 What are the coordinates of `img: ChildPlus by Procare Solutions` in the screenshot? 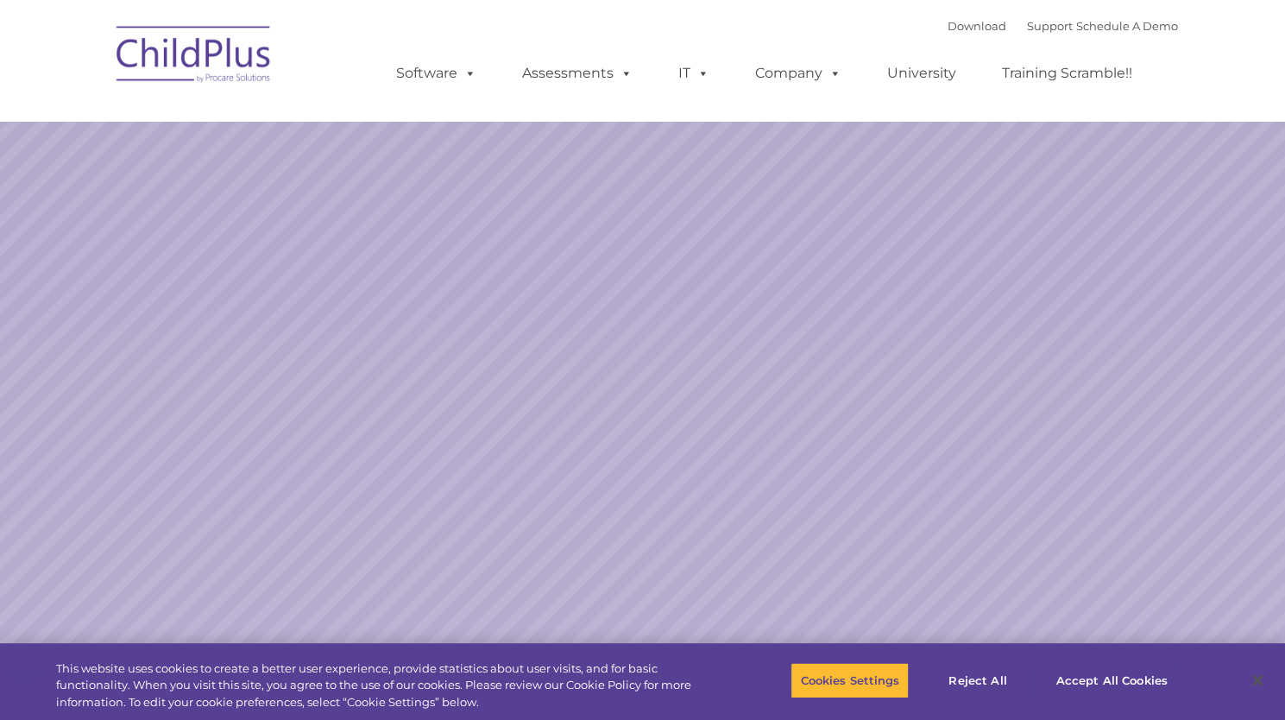 It's located at (194, 57).